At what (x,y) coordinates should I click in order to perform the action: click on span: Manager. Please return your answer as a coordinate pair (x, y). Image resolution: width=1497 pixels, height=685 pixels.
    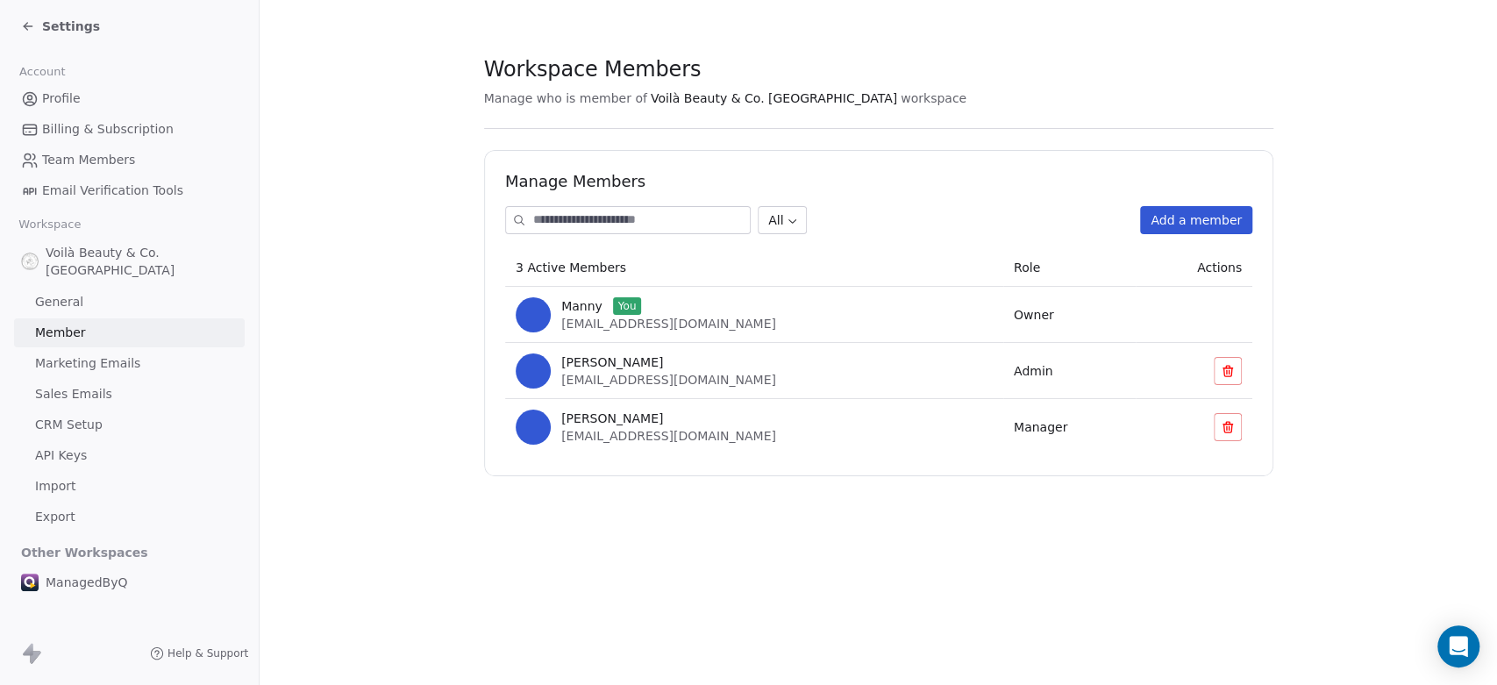
    Looking at the image, I should click on (1040, 427).